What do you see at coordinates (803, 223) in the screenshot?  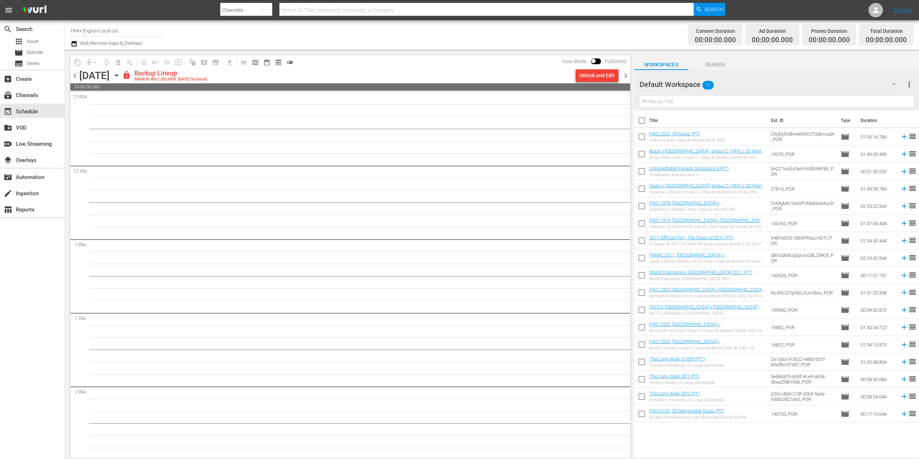 I see `td: 134760_POR` at bounding box center [803, 223].